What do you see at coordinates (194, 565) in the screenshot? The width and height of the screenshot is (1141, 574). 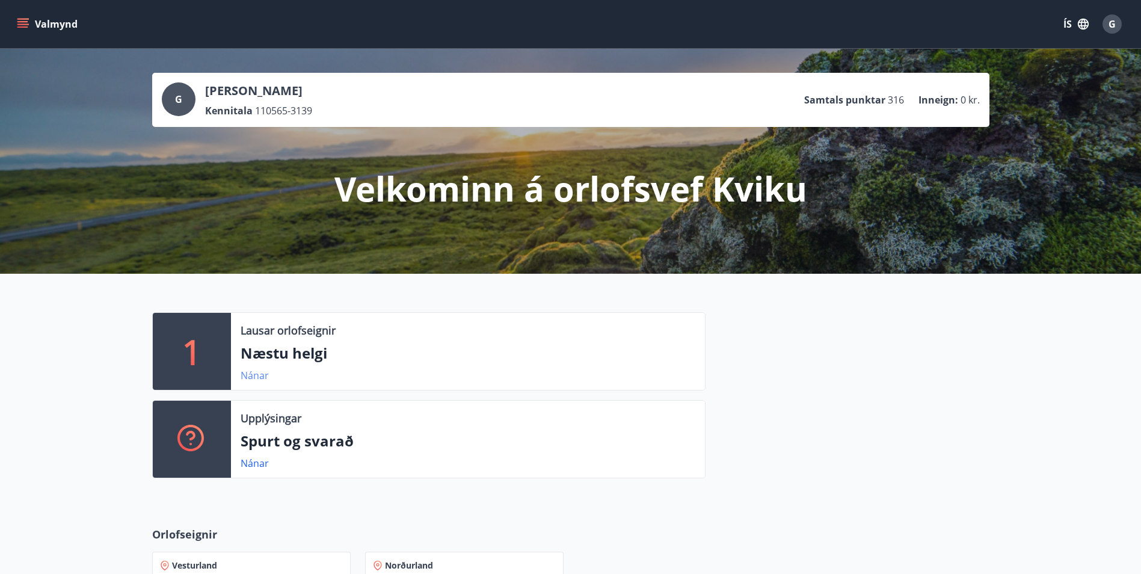 I see `span: Vesturland` at bounding box center [194, 565].